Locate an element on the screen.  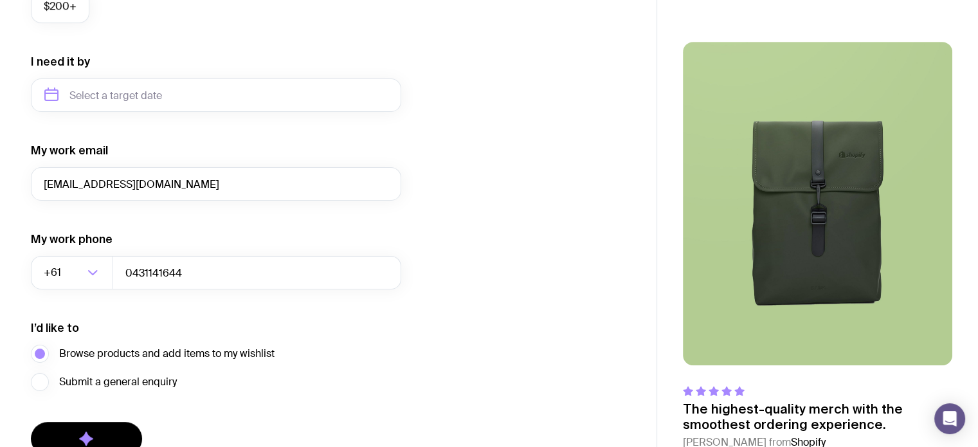
label: My work phone is located at coordinates (71, 239).